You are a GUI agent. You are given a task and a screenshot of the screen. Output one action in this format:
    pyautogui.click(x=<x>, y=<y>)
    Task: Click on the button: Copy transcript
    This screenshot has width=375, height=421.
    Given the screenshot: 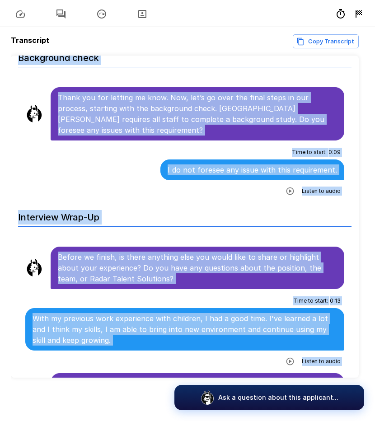 What is the action you would take?
    pyautogui.click(x=326, y=41)
    